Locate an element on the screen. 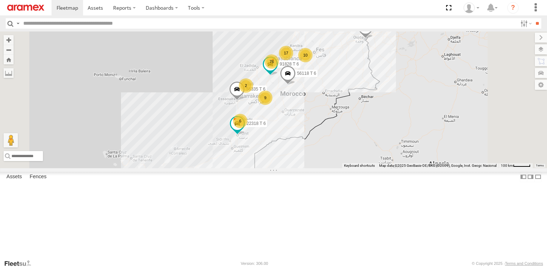  div: Emad Mabrouk is located at coordinates (471, 8).